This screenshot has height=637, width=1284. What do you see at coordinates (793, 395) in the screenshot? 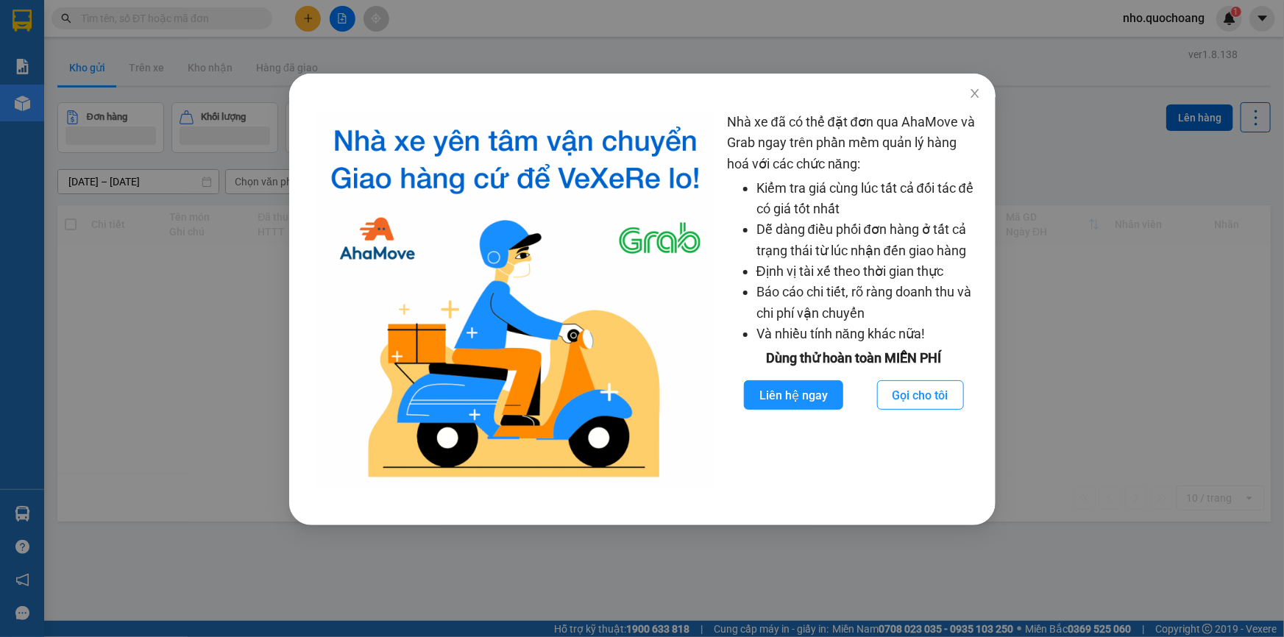
I see `button: Liên hệ ngay` at bounding box center [793, 395].